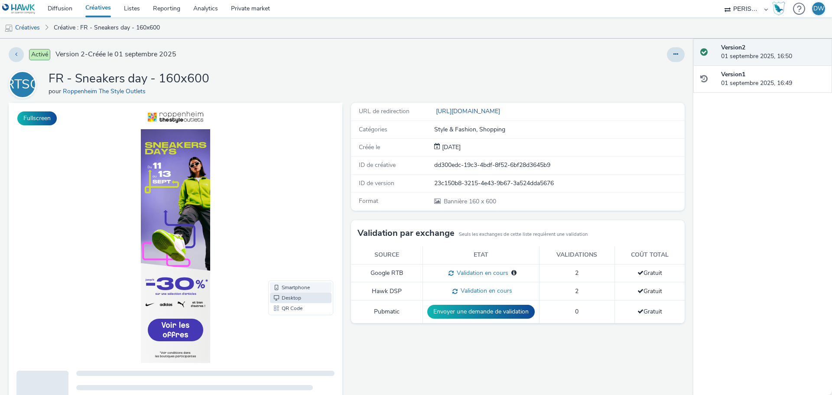 The image size is (832, 395). Describe the element at coordinates (107, 28) in the screenshot. I see `a: Créative : FR - Sneakers day - 160x600` at that location.